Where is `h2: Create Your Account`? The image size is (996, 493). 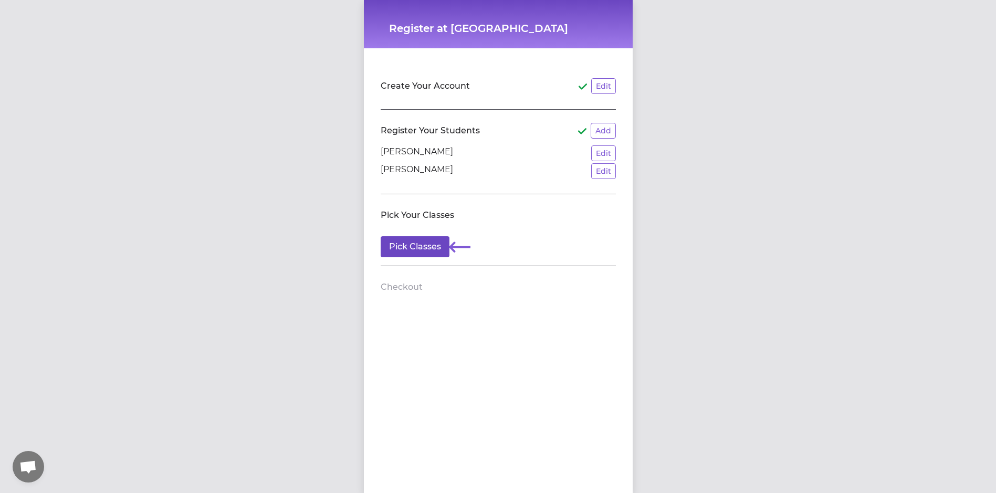
h2: Create Your Account is located at coordinates (425, 86).